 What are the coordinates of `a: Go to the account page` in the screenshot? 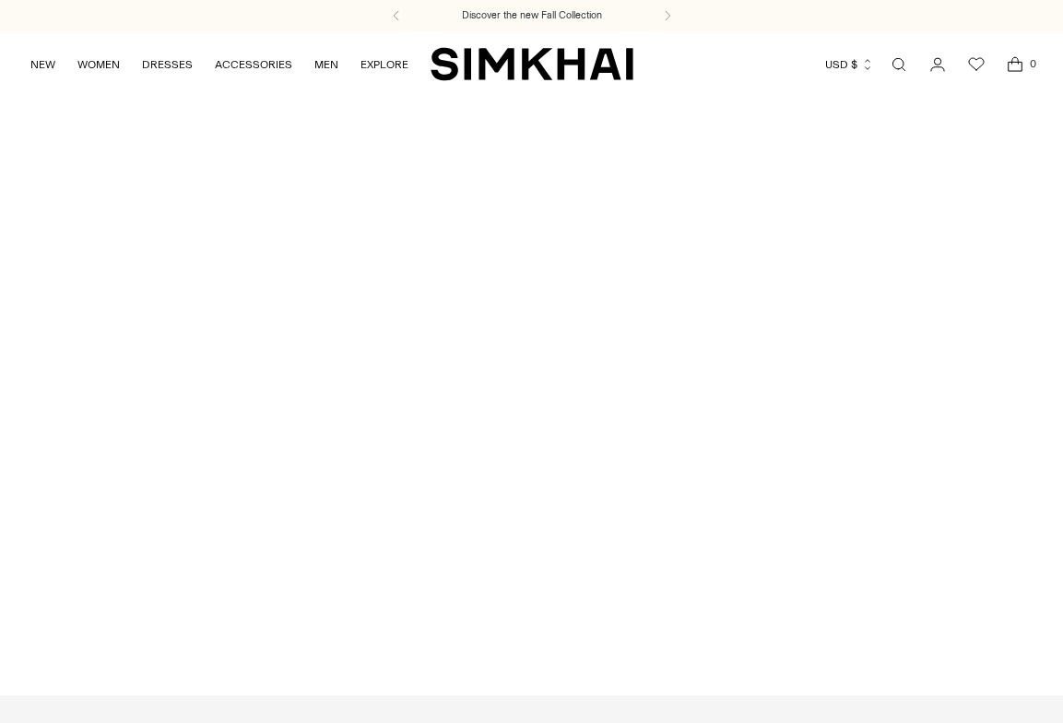 It's located at (938, 65).